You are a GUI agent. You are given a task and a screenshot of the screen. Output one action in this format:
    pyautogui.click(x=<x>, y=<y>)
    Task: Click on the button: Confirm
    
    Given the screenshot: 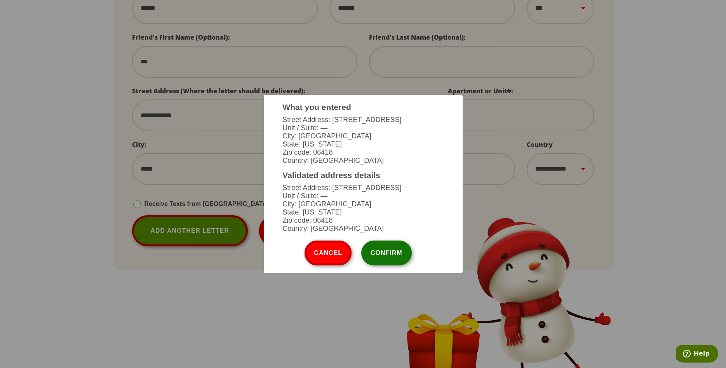 What is the action you would take?
    pyautogui.click(x=387, y=253)
    